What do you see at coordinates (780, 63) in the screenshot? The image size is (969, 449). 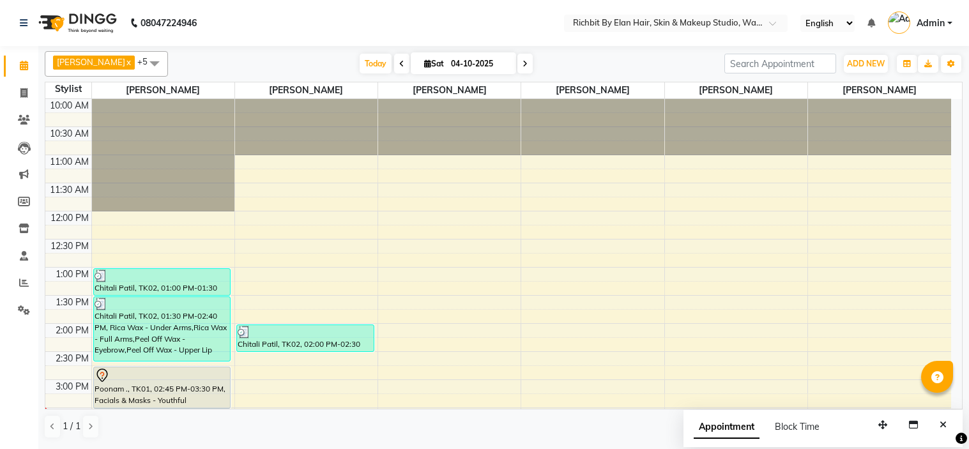 I see `input: Search Appointment` at bounding box center [780, 63].